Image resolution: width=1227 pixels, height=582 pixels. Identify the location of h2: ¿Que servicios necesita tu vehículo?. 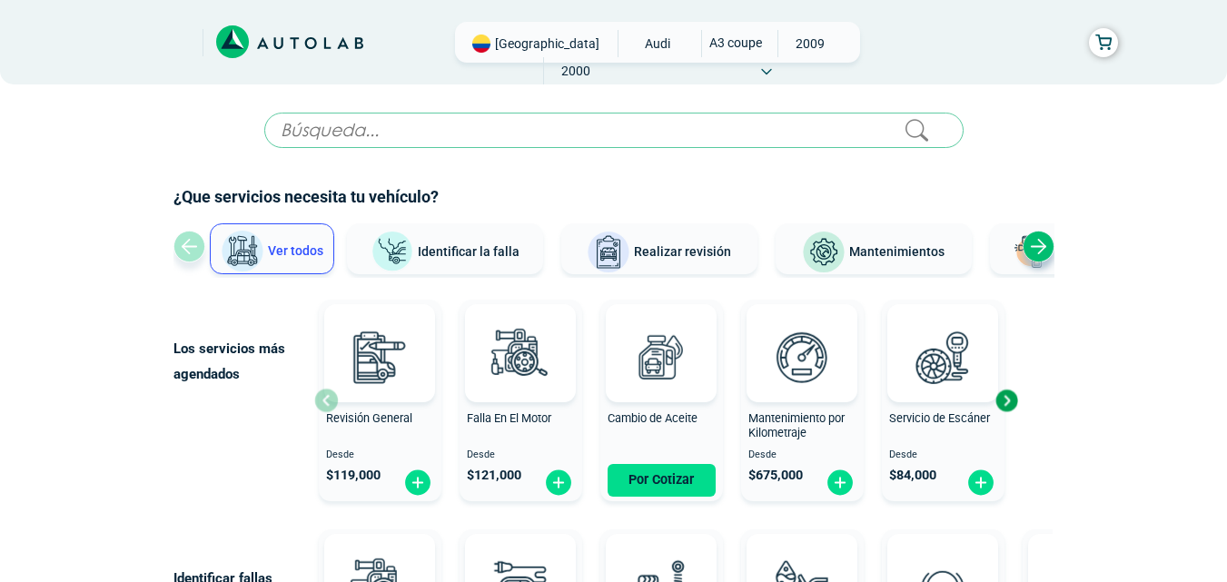
(614, 197).